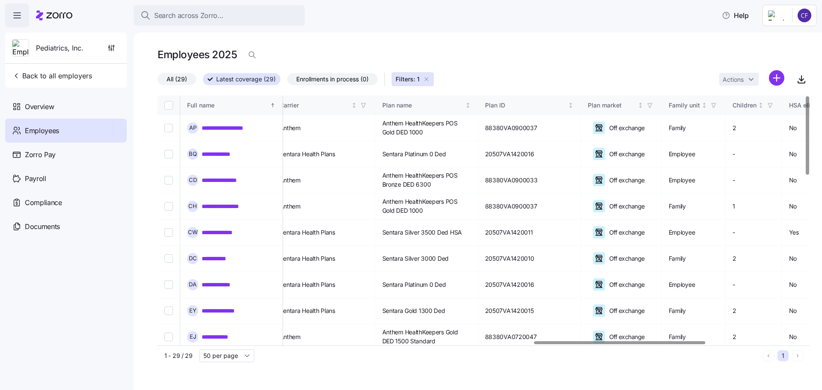 Image resolution: width=822 pixels, height=390 pixels. Describe the element at coordinates (414, 154) in the screenshot. I see `span: Sentara Platinum 0 Ded` at that location.